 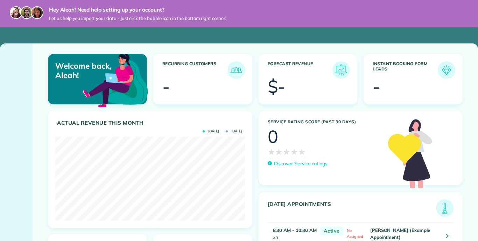 I want to click on strong: Hey Aleah! Need help setting up your account?, so click(x=137, y=10).